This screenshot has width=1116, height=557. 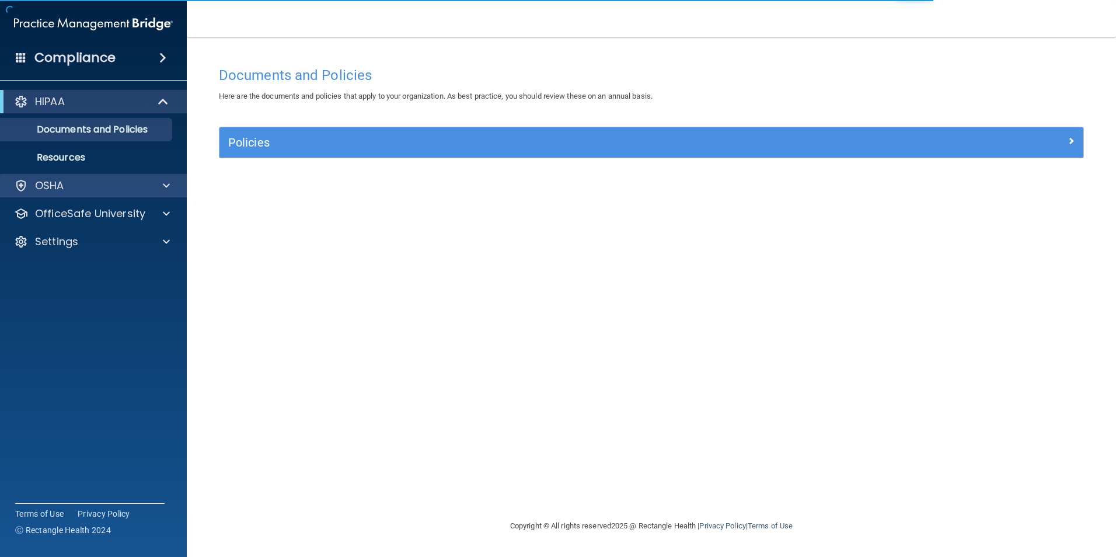 What do you see at coordinates (87, 130) in the screenshot?
I see `p: Documents and Policies` at bounding box center [87, 130].